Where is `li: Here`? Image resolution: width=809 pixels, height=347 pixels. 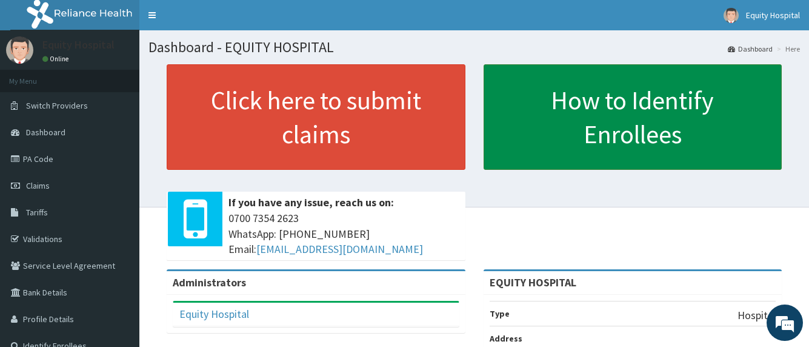
li: Here is located at coordinates (787, 48).